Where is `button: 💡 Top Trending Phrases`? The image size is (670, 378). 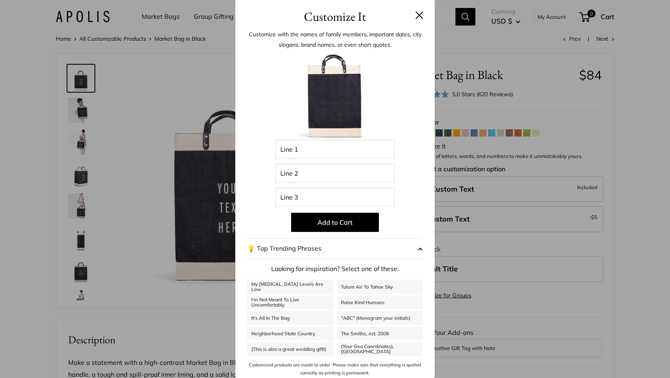
button: 💡 Top Trending Phrases is located at coordinates (335, 249).